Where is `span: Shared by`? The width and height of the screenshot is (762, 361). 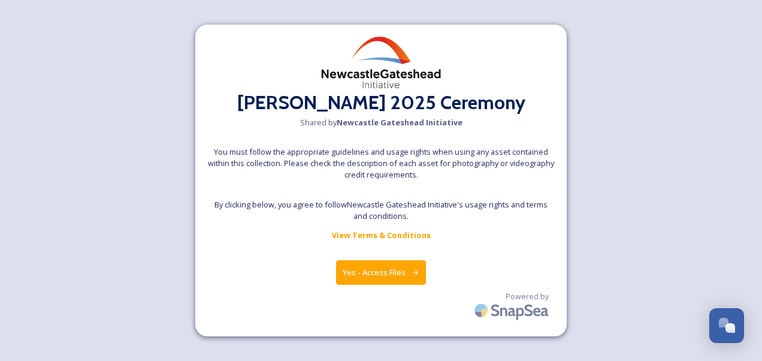
span: Shared by is located at coordinates (381, 122).